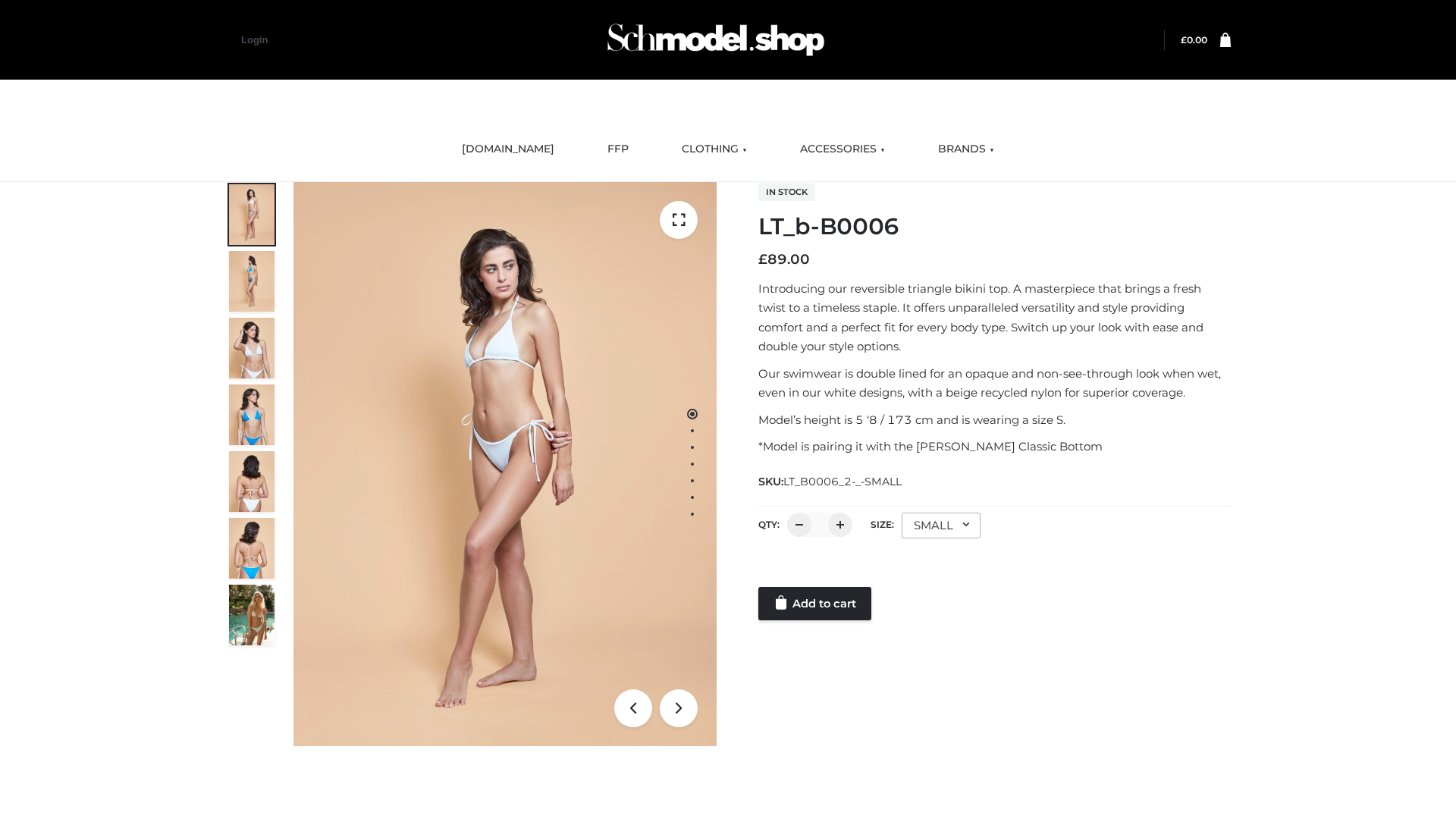 The height and width of the screenshot is (819, 1456). What do you see at coordinates (967, 150) in the screenshot?
I see `a: BRANDS` at bounding box center [967, 150].